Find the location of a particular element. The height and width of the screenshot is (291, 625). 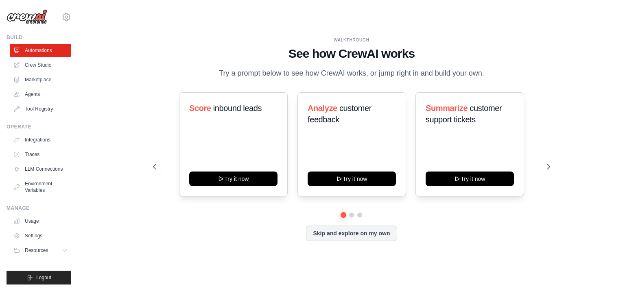

span: Resources is located at coordinates (36, 251).